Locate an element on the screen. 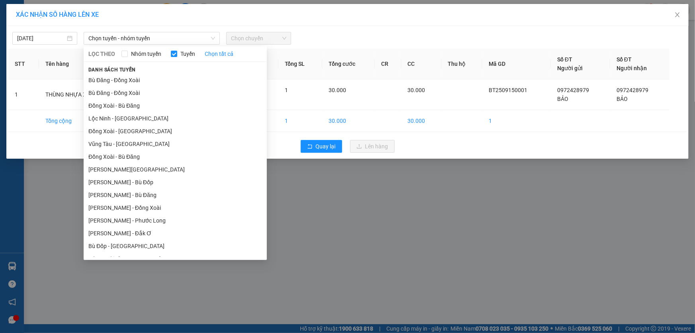 The width and height of the screenshot is (695, 333). th: Ghi chú is located at coordinates (257, 64).